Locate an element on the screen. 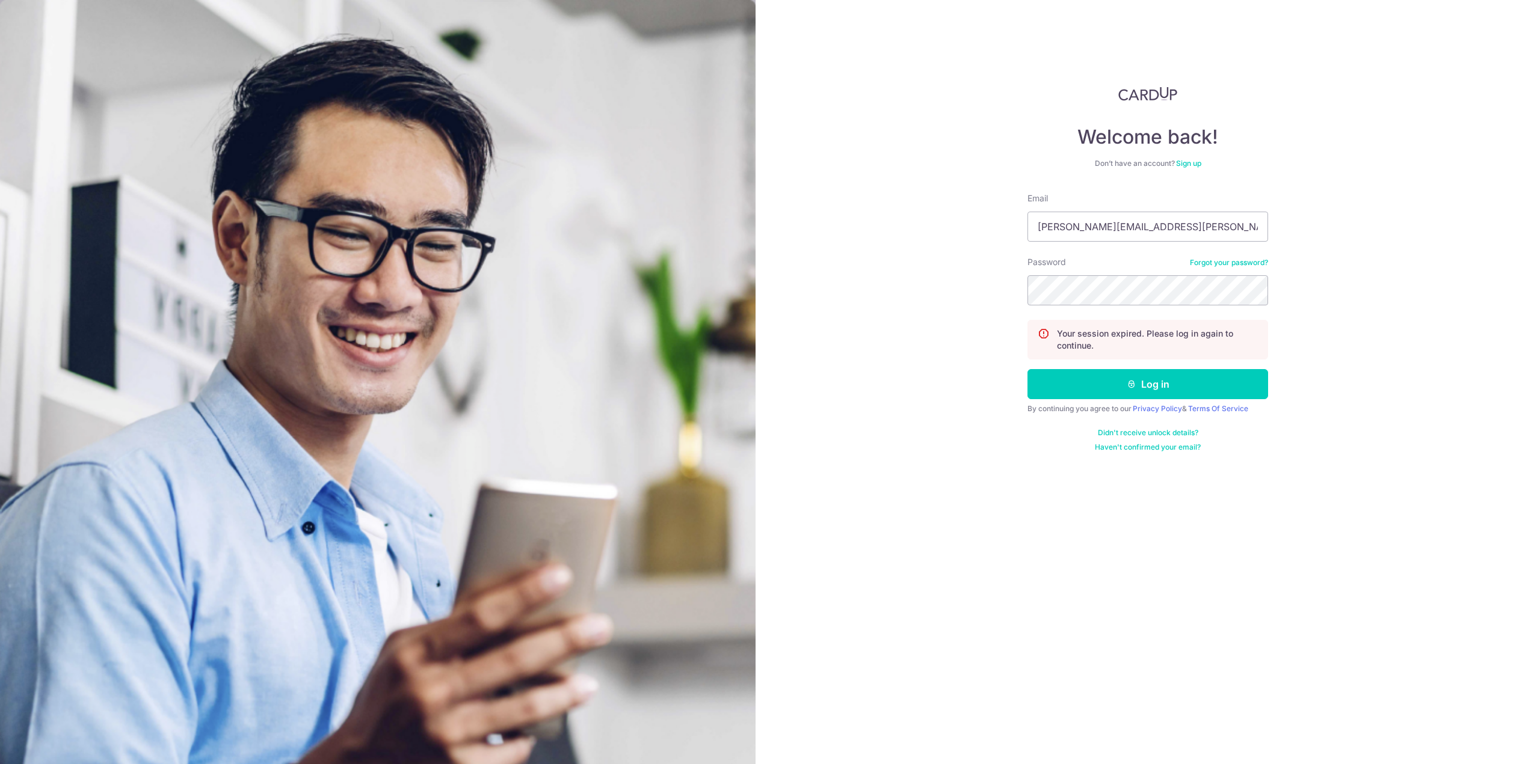 The height and width of the screenshot is (764, 1540). a: Didn't receive unlock details? is located at coordinates (1147, 433).